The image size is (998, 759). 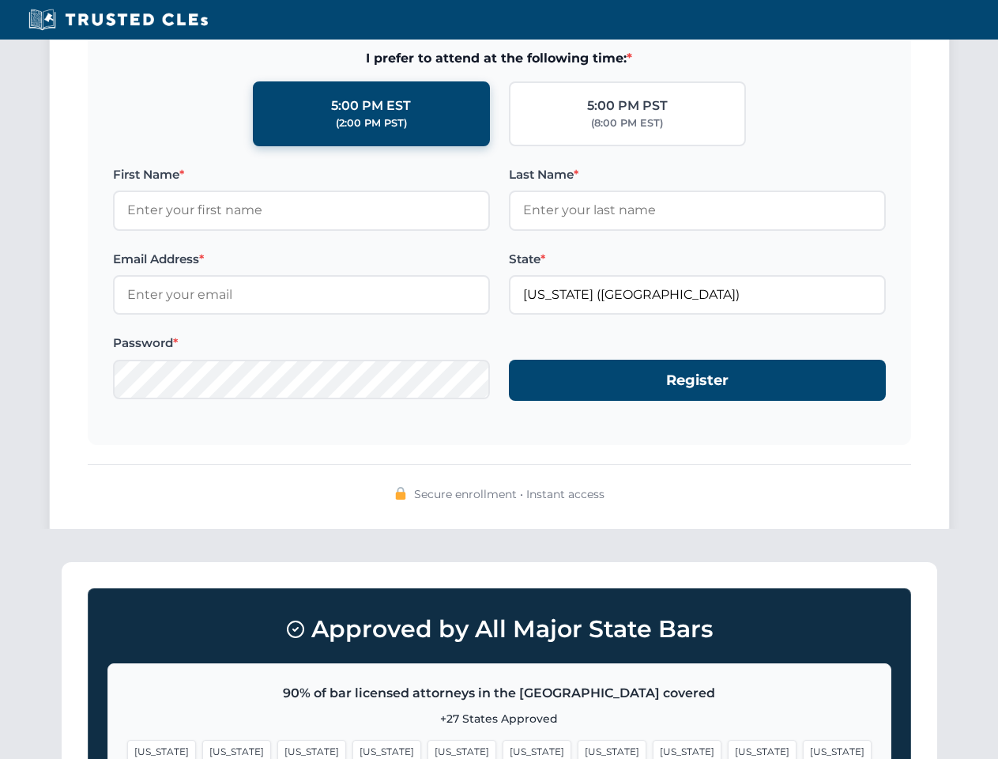 I want to click on div: 5:00 PM EST, so click(x=371, y=106).